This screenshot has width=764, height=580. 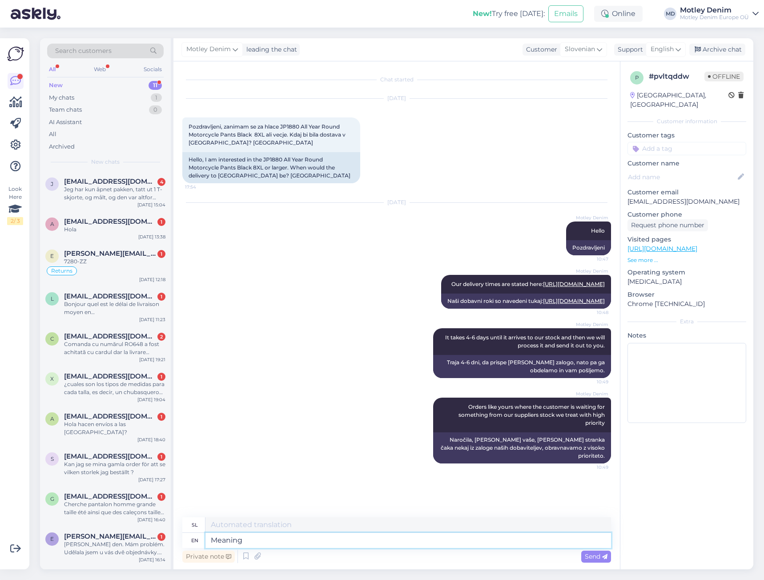 What do you see at coordinates (528, 284) in the screenshot?
I see `span: Our delivery times are stated here:` at bounding box center [528, 284].